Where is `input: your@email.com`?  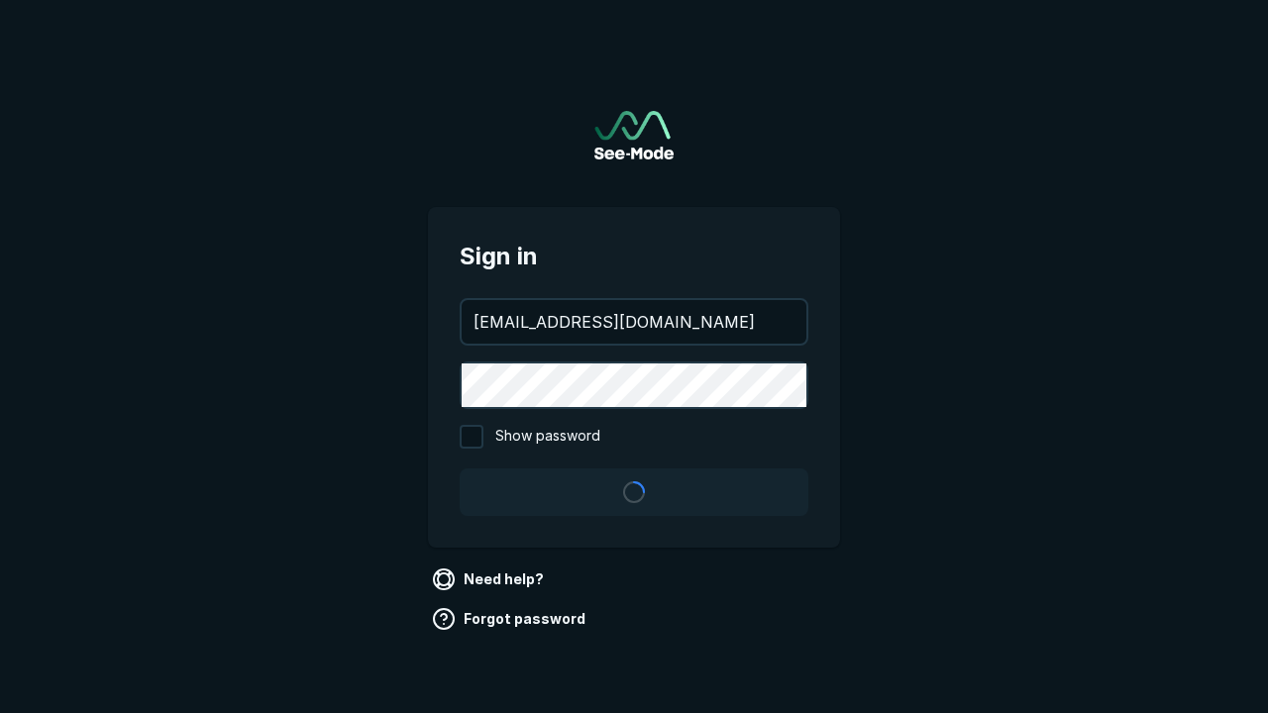
input: your@email.com is located at coordinates (634, 322).